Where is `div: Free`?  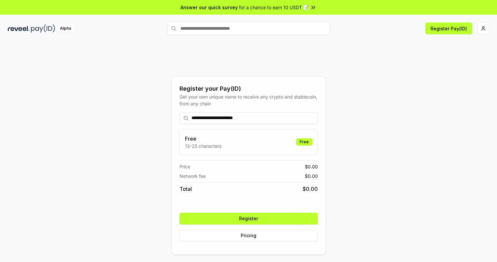
div: Free is located at coordinates (304, 142).